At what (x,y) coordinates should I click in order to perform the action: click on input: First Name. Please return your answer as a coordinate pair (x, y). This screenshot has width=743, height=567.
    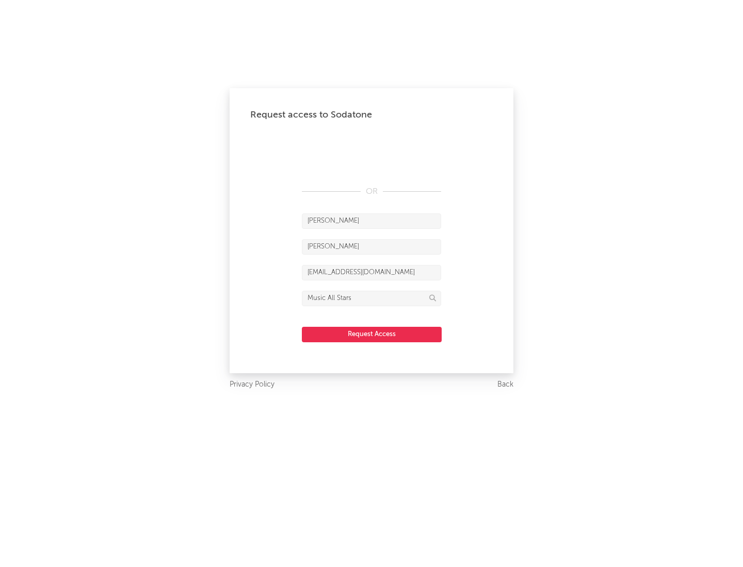
    Looking at the image, I should click on (371, 221).